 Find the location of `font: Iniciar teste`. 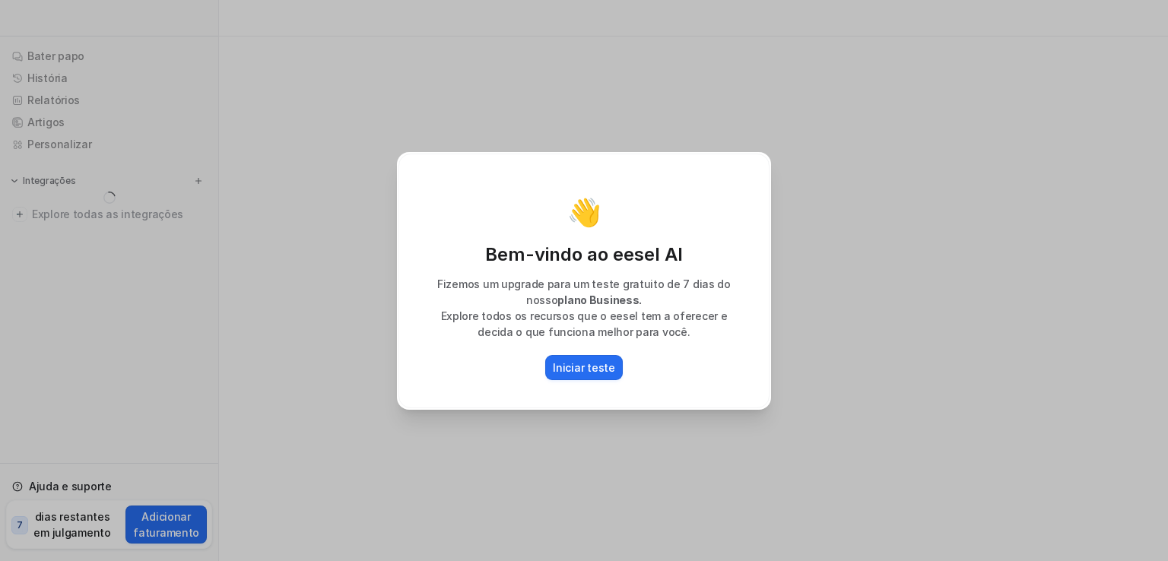

font: Iniciar teste is located at coordinates (583, 367).